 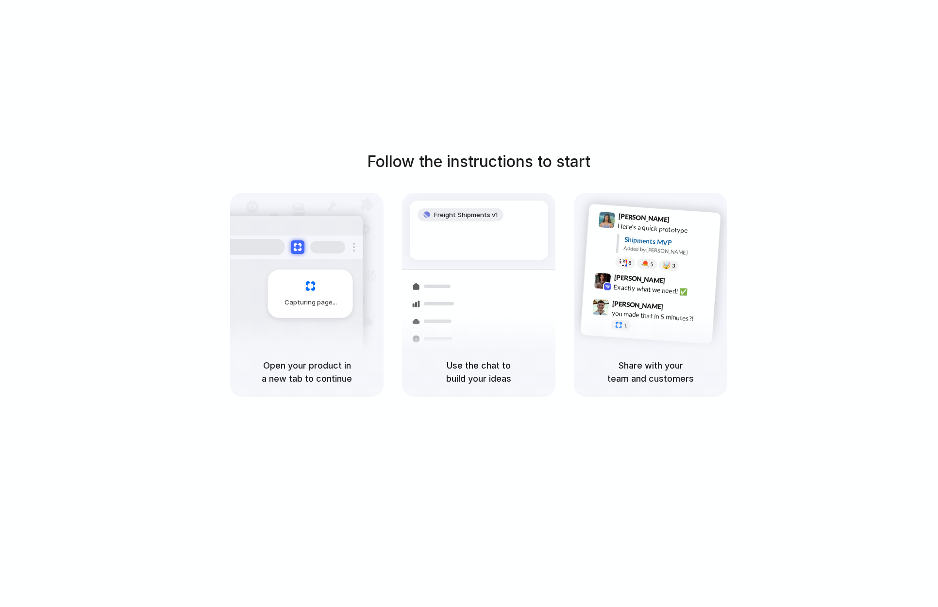 What do you see at coordinates (668, 242) in the screenshot?
I see `div: Shipments MVP` at bounding box center [668, 242].